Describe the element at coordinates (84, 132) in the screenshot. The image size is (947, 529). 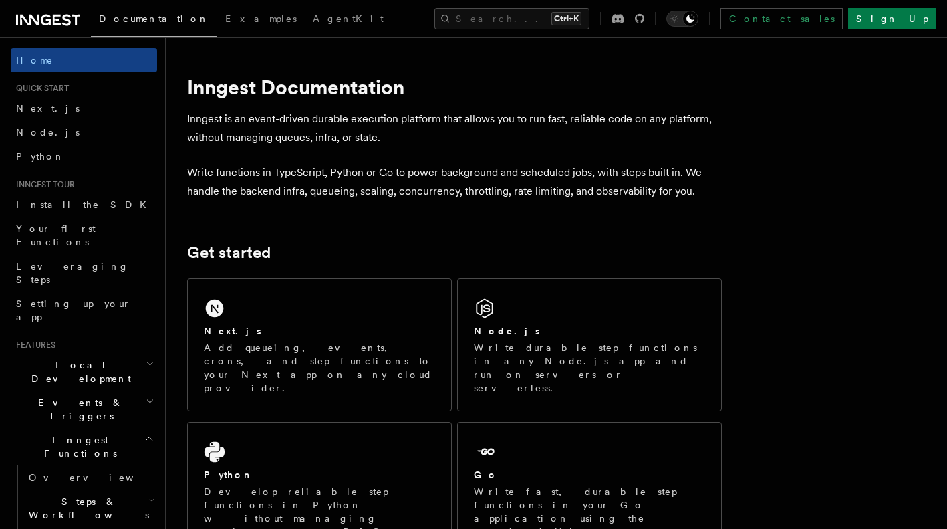
I see `a: Node.js` at that location.